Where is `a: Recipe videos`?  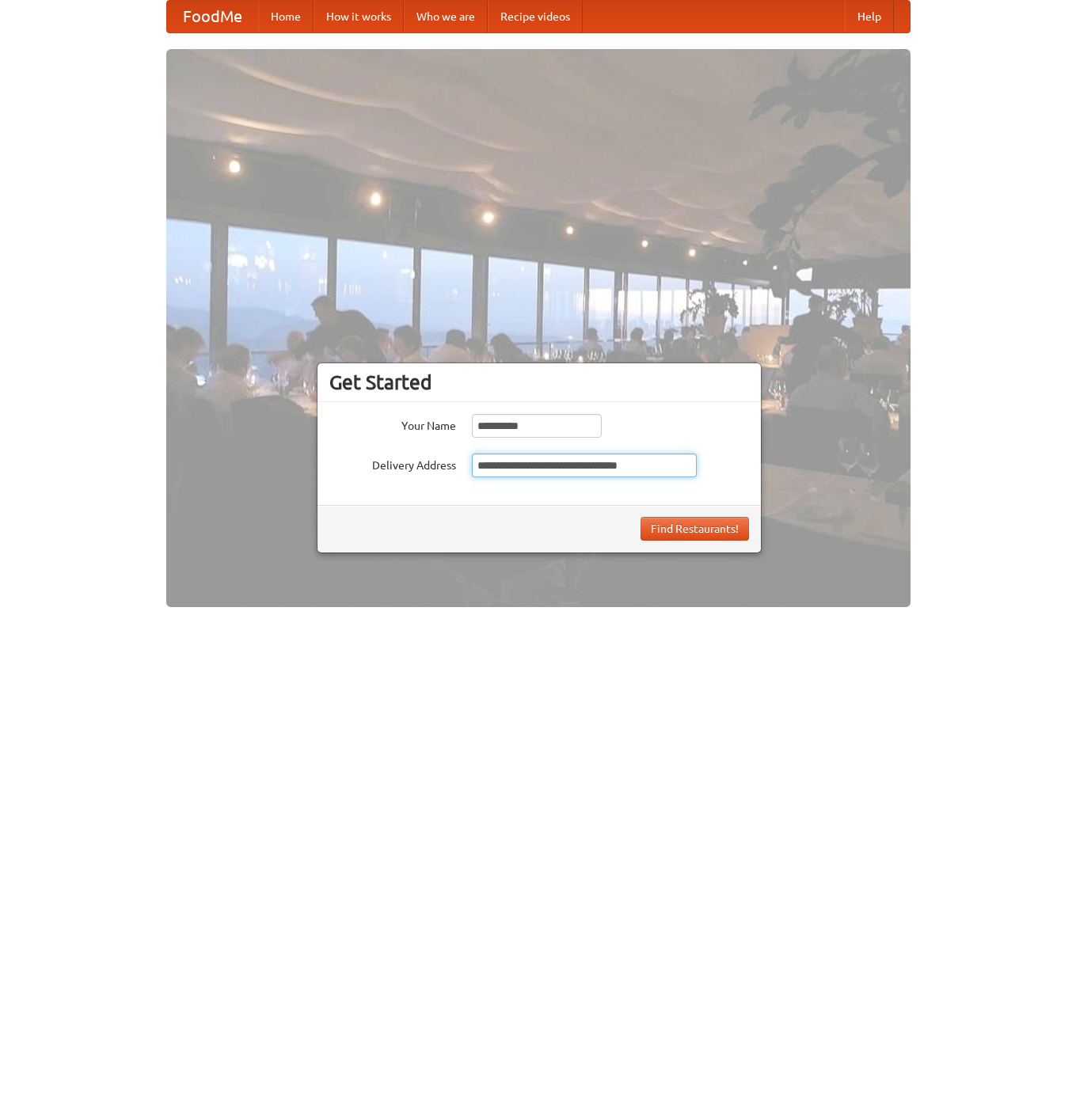
a: Recipe videos is located at coordinates (535, 17).